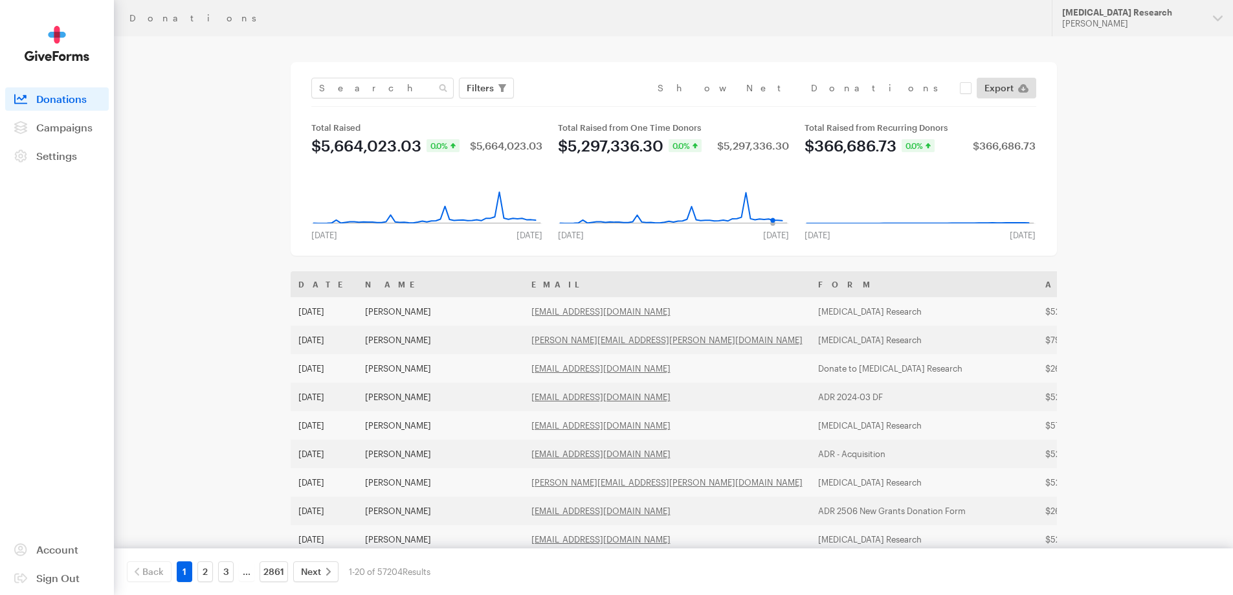 This screenshot has height=595, width=1233. What do you see at coordinates (920, 128) in the screenshot?
I see `div: Total Raised from Recurring Donors` at bounding box center [920, 128].